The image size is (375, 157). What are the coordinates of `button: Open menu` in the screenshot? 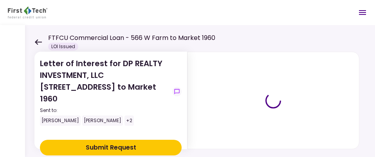 It's located at (362, 13).